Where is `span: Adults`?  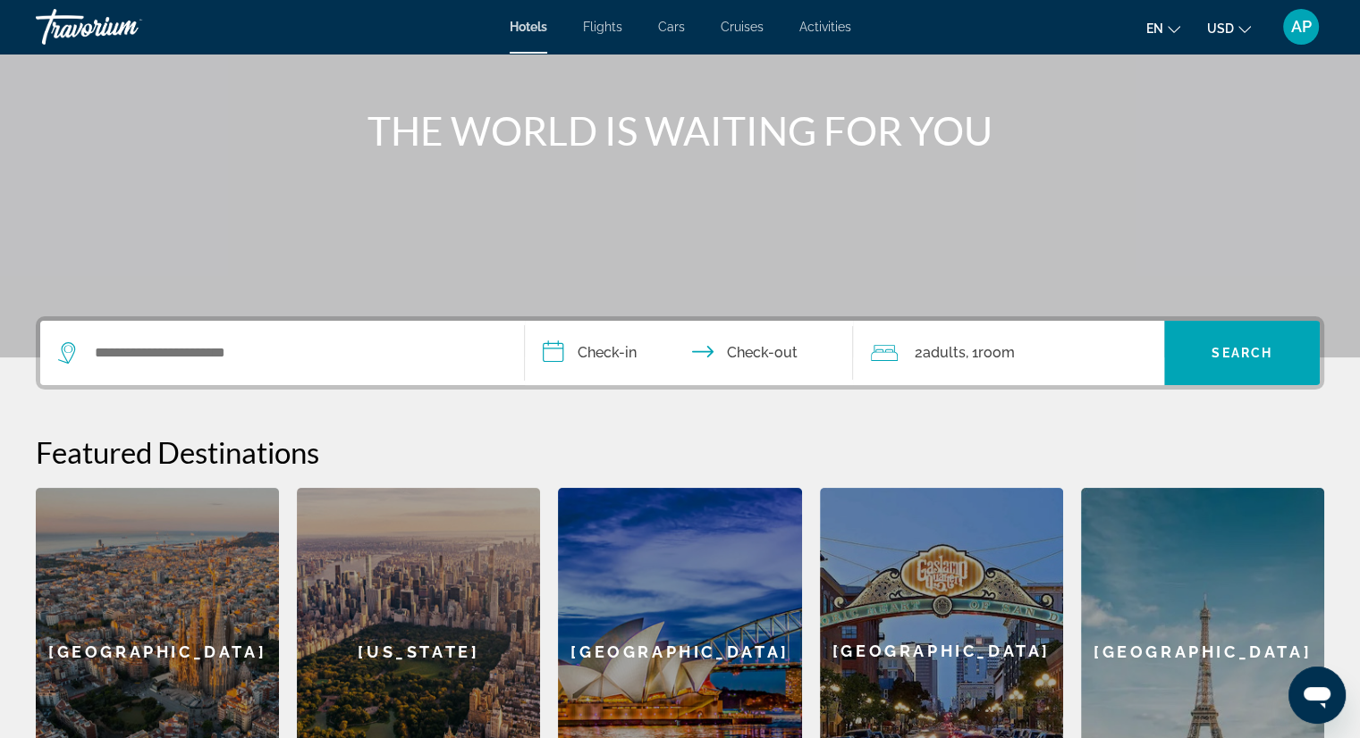 span: Adults is located at coordinates (943, 352).